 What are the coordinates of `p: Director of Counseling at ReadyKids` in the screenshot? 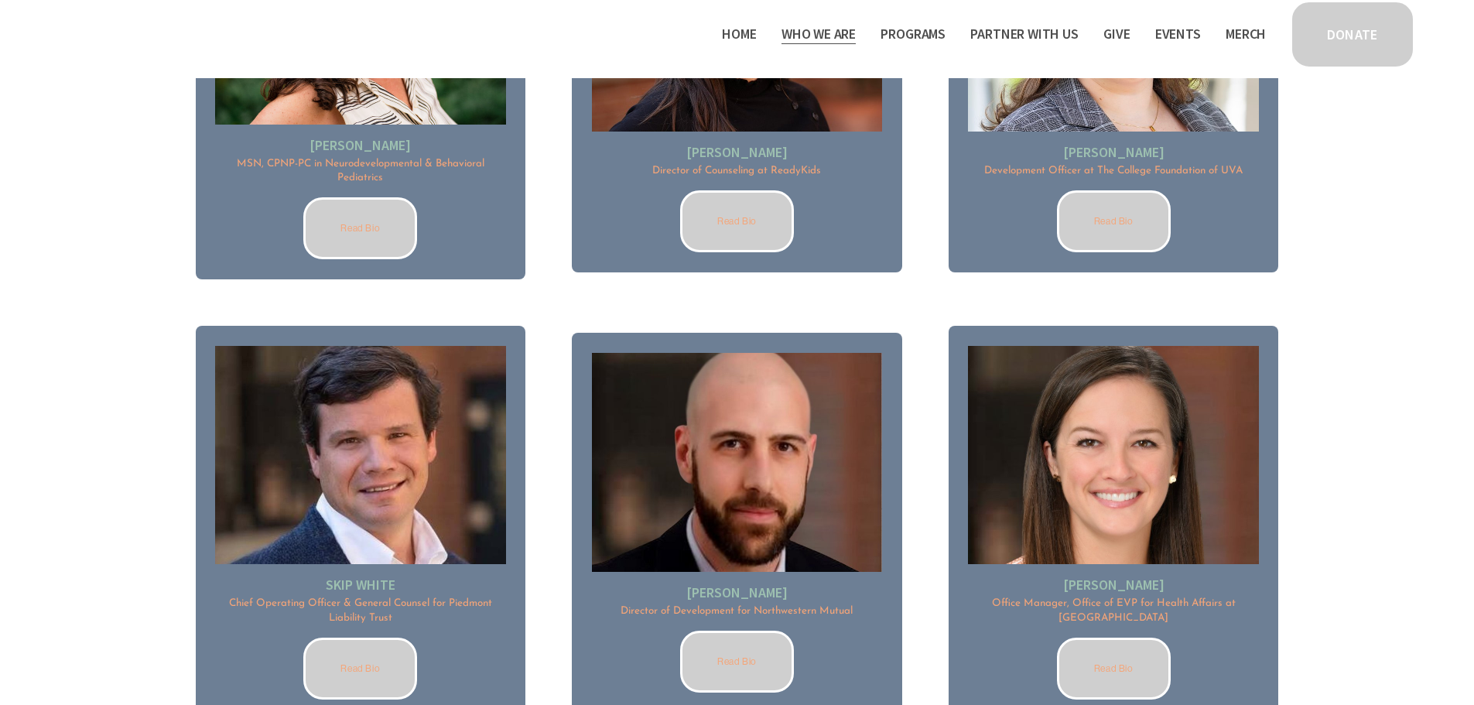 It's located at (737, 171).